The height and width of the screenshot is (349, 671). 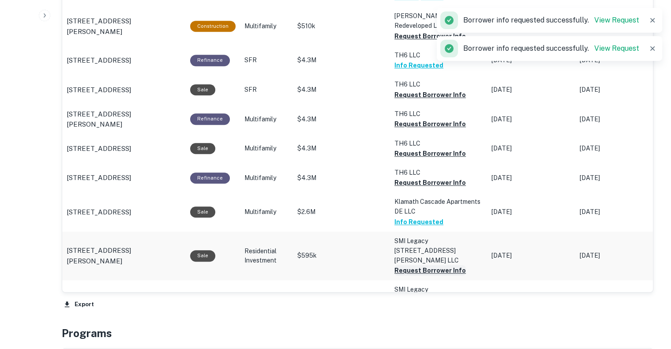 What do you see at coordinates (87, 333) in the screenshot?
I see `h4: Programs` at bounding box center [87, 333].